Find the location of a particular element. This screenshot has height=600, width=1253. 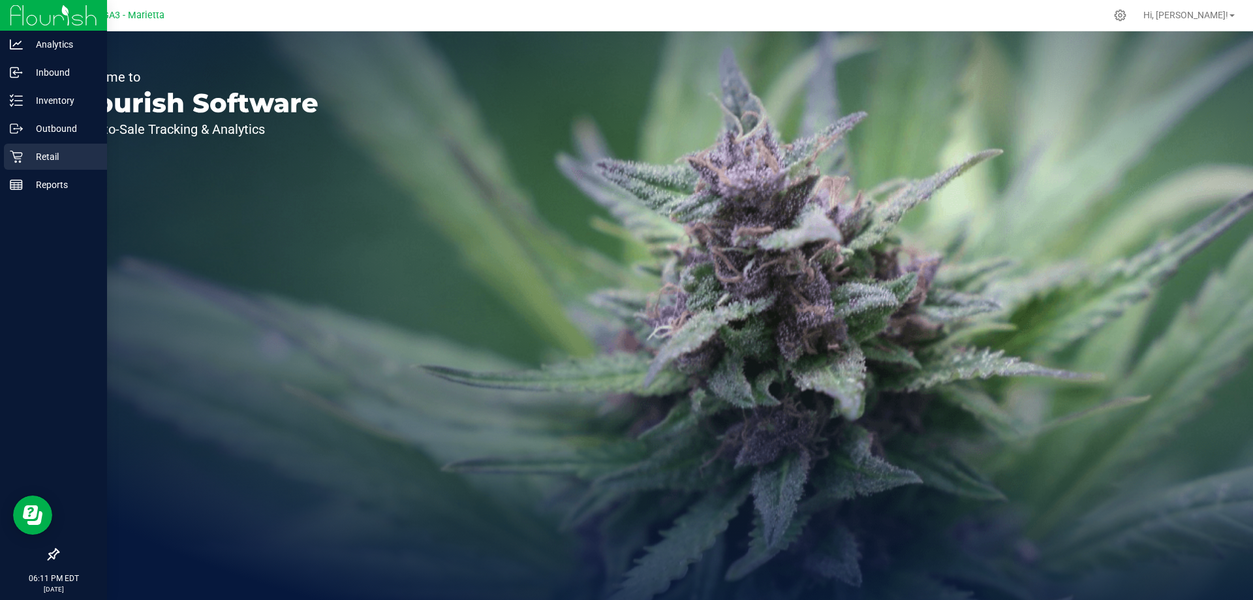

inline-svg: Inventory is located at coordinates (16, 100).